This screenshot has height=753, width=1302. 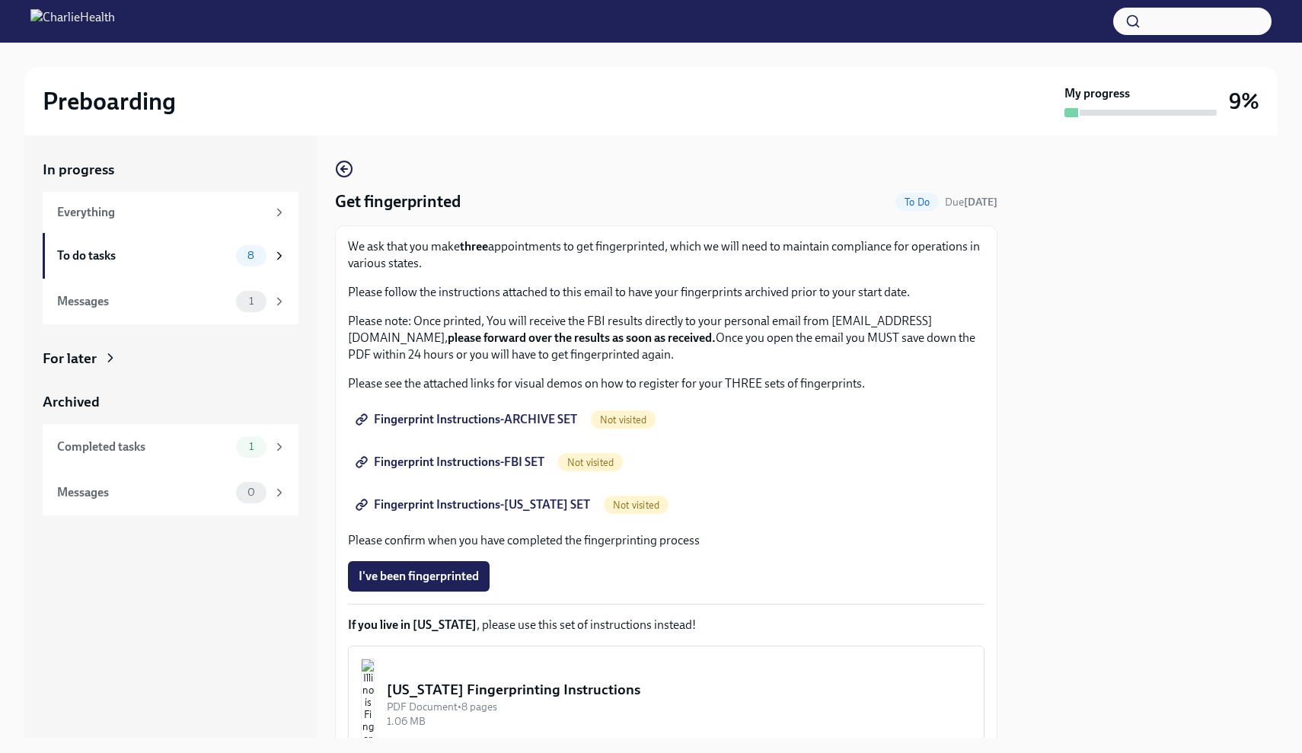 I want to click on a: Completed tasks1, so click(x=171, y=447).